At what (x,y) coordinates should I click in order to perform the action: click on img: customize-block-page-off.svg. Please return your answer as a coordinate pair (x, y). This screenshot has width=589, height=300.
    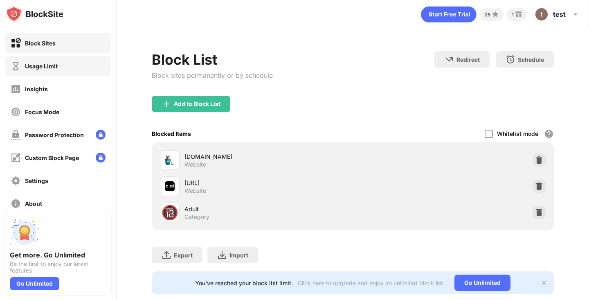
    Looking at the image, I should click on (16, 157).